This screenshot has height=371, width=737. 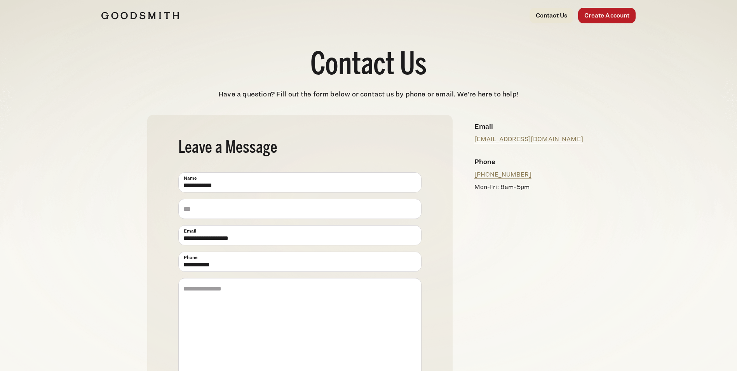 I want to click on span: Phone, so click(x=191, y=257).